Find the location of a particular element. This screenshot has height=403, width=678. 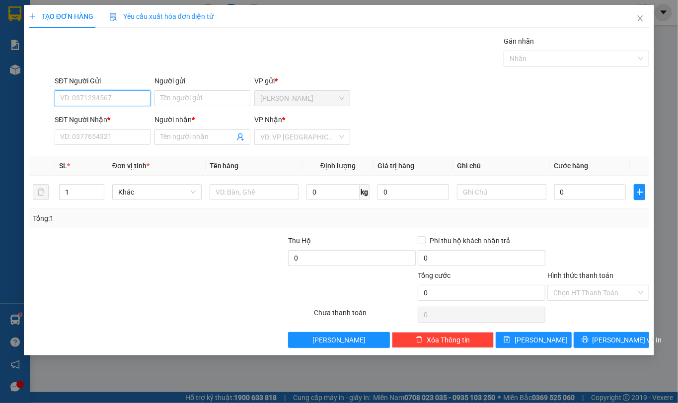

span: Gửi: is located at coordinates (16, 13).